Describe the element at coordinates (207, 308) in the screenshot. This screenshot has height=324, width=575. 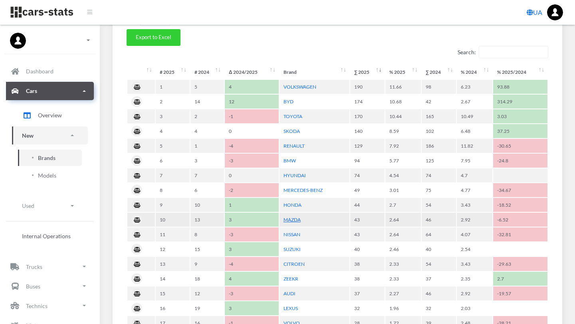
I see `td: 19` at that location.